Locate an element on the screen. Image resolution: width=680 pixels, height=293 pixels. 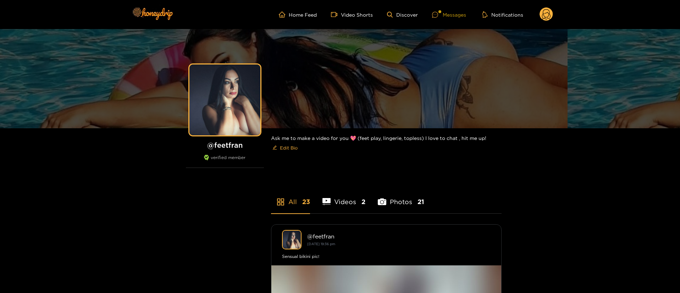
span: video-camera is located at coordinates (336, 15).